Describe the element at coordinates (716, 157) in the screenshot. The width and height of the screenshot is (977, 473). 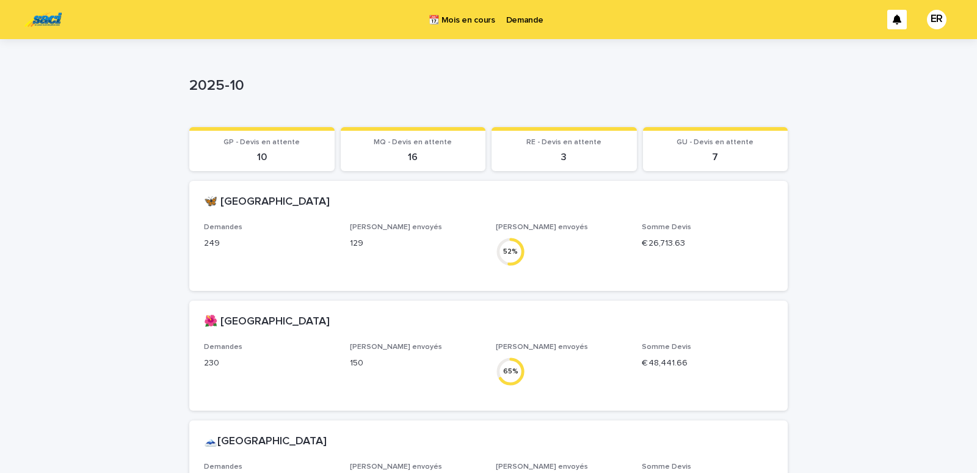
I see `p: 7` at that location.